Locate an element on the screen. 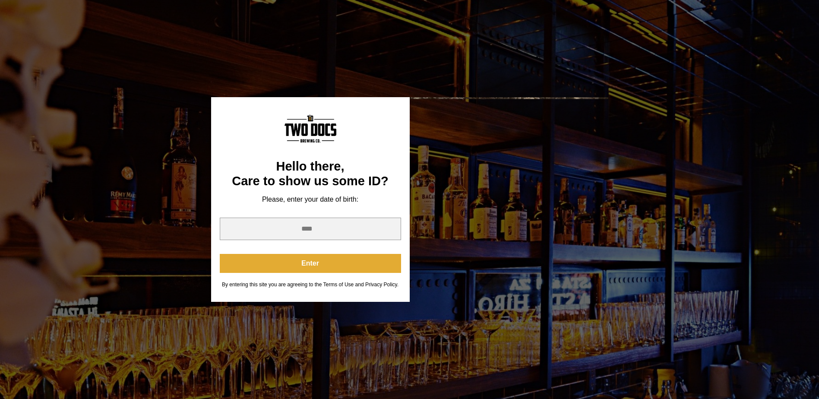  div: By entering this site you are agreeing to the Terms of Use and Privacy Policy. is located at coordinates (310, 284).